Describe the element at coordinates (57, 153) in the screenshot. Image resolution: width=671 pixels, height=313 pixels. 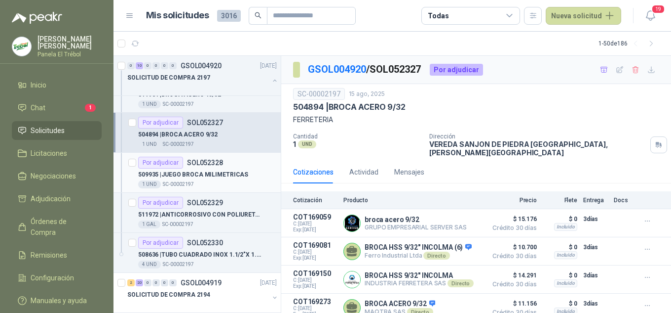
I see `a: Licitaciones` at that location.